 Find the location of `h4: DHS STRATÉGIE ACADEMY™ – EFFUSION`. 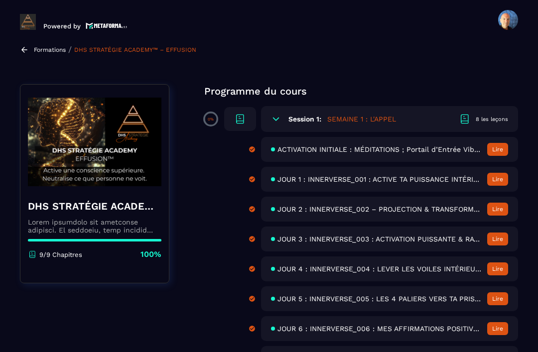

h4: DHS STRATÉGIE ACADEMY™ – EFFUSION is located at coordinates (95, 206).